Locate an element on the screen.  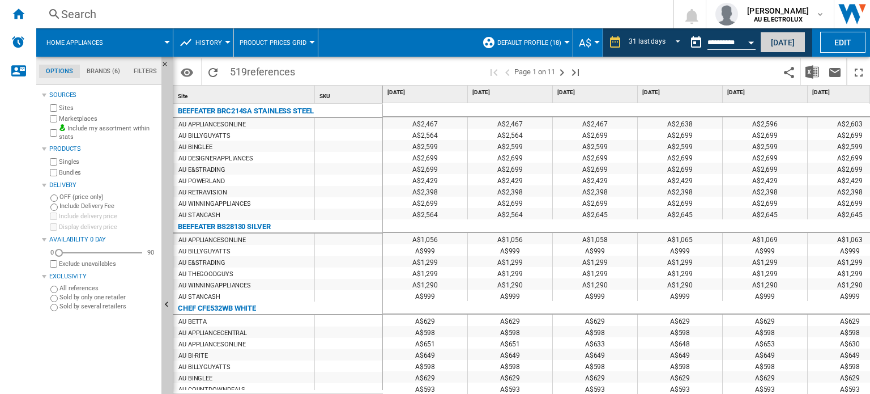
div: Default profile (18) is located at coordinates (525, 42).